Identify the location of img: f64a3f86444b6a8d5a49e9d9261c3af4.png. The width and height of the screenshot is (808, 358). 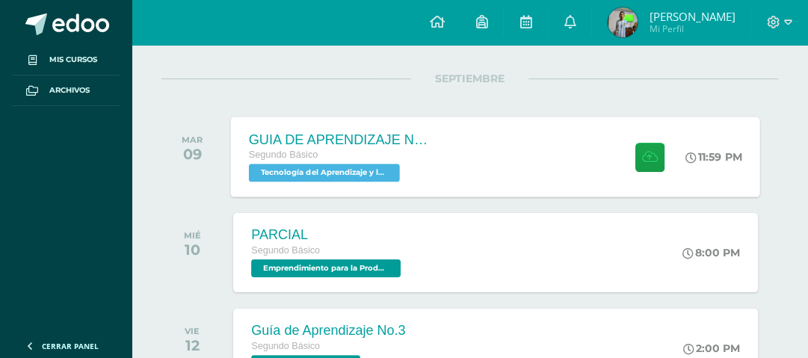
(623, 22).